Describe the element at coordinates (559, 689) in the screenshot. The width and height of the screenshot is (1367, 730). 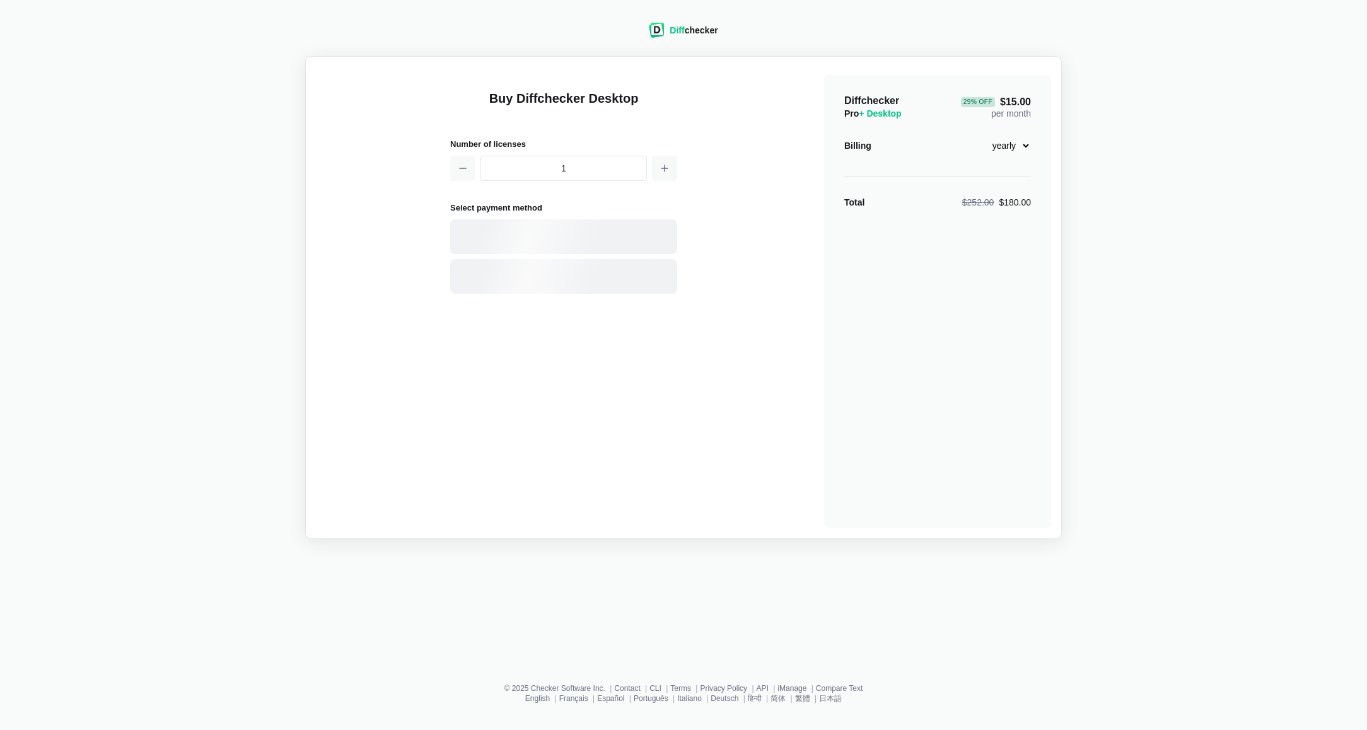
I see `li: © 2025 Checker Software Inc.` at that location.